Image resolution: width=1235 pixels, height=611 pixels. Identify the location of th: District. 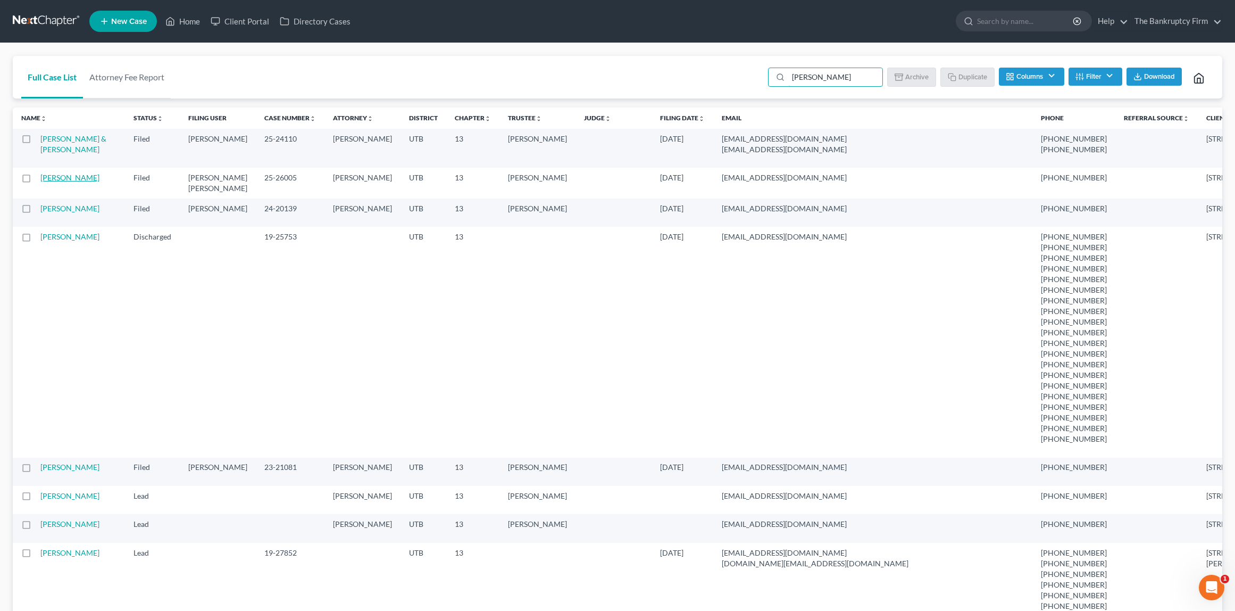
(423, 118).